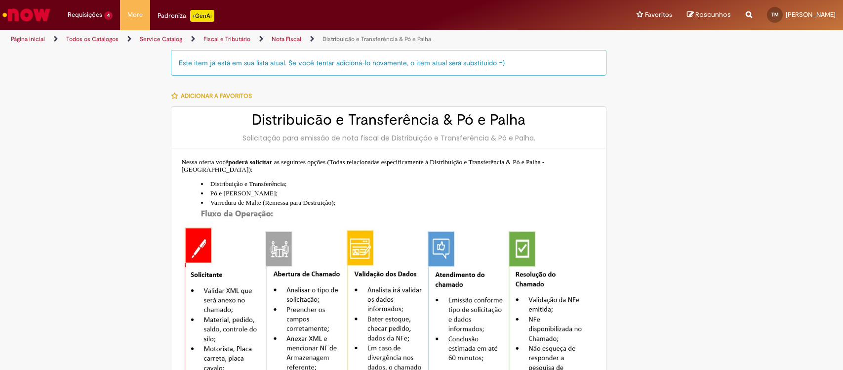 This screenshot has width=843, height=370. I want to click on button: Adicionar a Favoritos, so click(214, 96).